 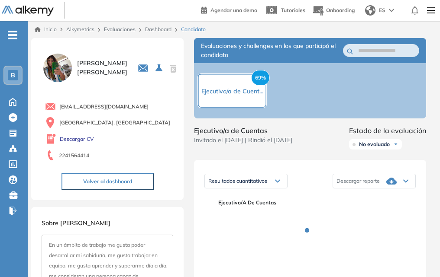 I want to click on img: Menu, so click(x=431, y=10).